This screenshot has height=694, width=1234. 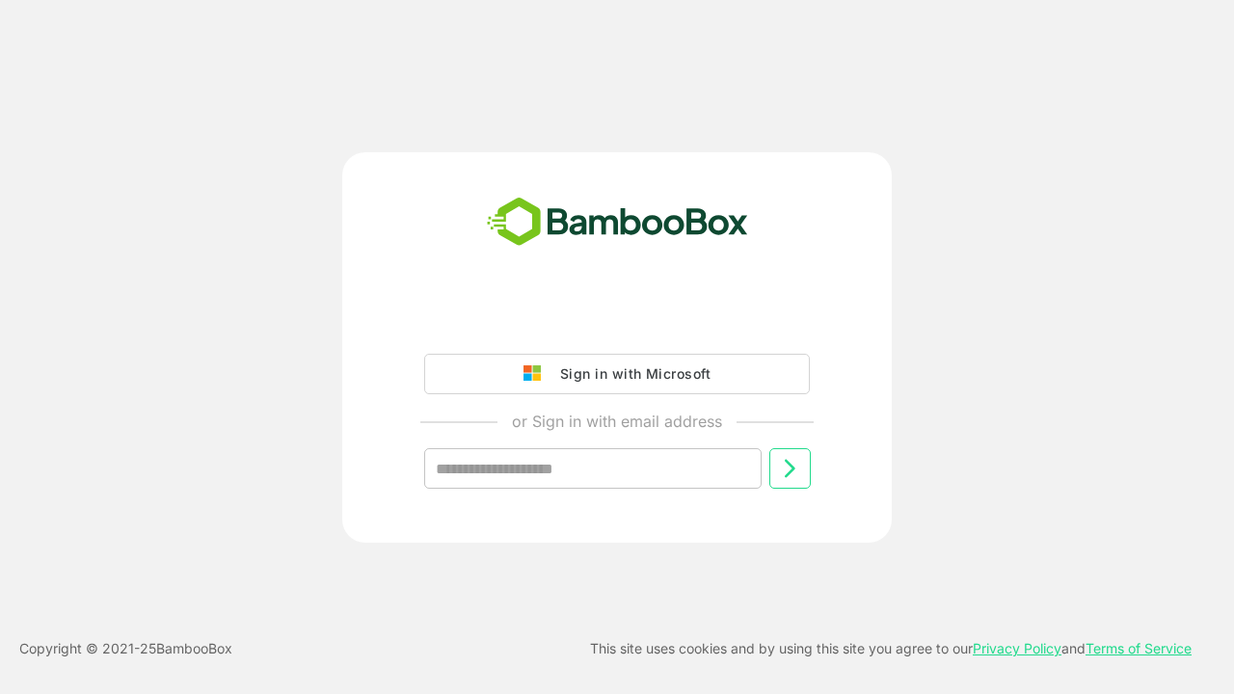 What do you see at coordinates (630, 374) in the screenshot?
I see `div: Sign in with Microsoft` at bounding box center [630, 374].